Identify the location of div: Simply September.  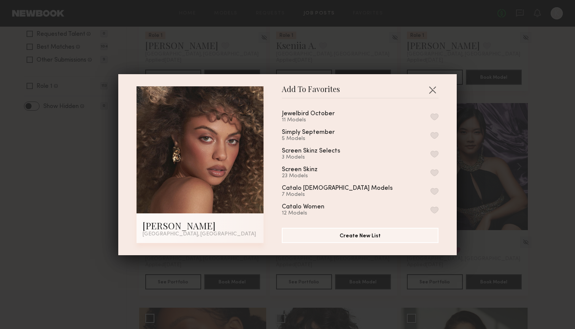
(308, 132).